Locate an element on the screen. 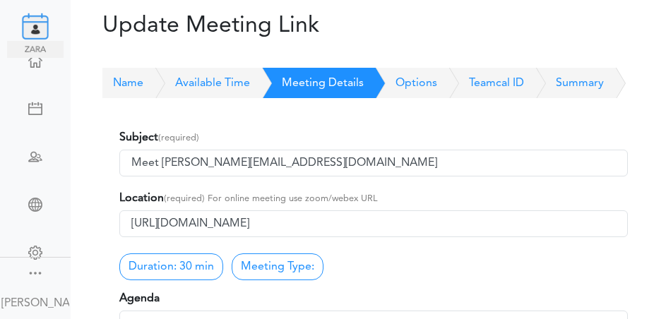 The width and height of the screenshot is (666, 319). a: Meeting Details is located at coordinates (307, 83).